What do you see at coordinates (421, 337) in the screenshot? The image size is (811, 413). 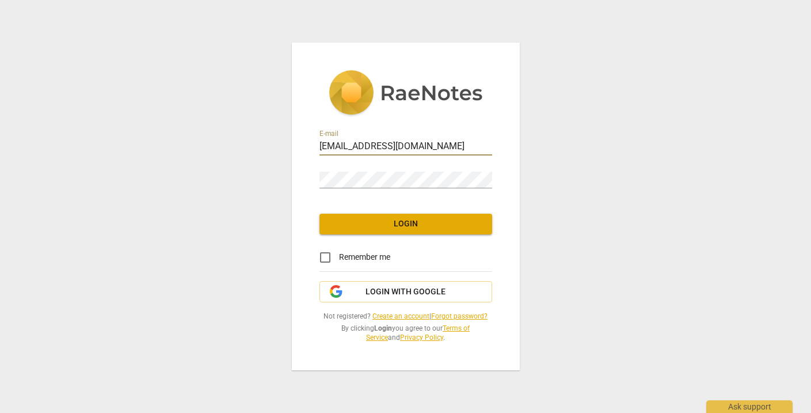 I see `a: Privacy Policy` at bounding box center [421, 337].